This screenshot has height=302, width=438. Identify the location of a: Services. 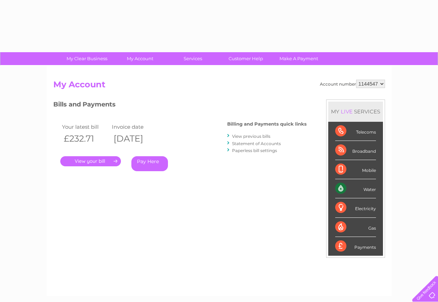
(193, 58).